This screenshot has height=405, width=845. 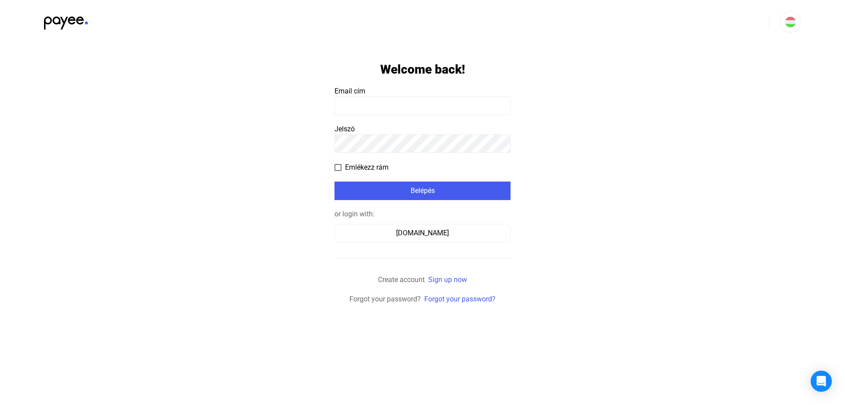 What do you see at coordinates (423, 69) in the screenshot?
I see `h1: Welcome back!` at bounding box center [423, 69].